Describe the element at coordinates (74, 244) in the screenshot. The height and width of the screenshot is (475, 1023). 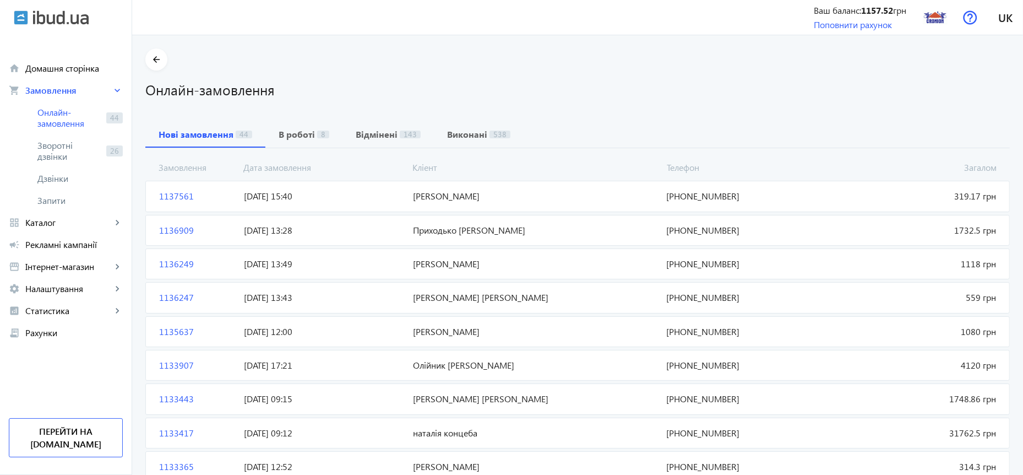
I see `span: Рекламні кампанії` at that location.